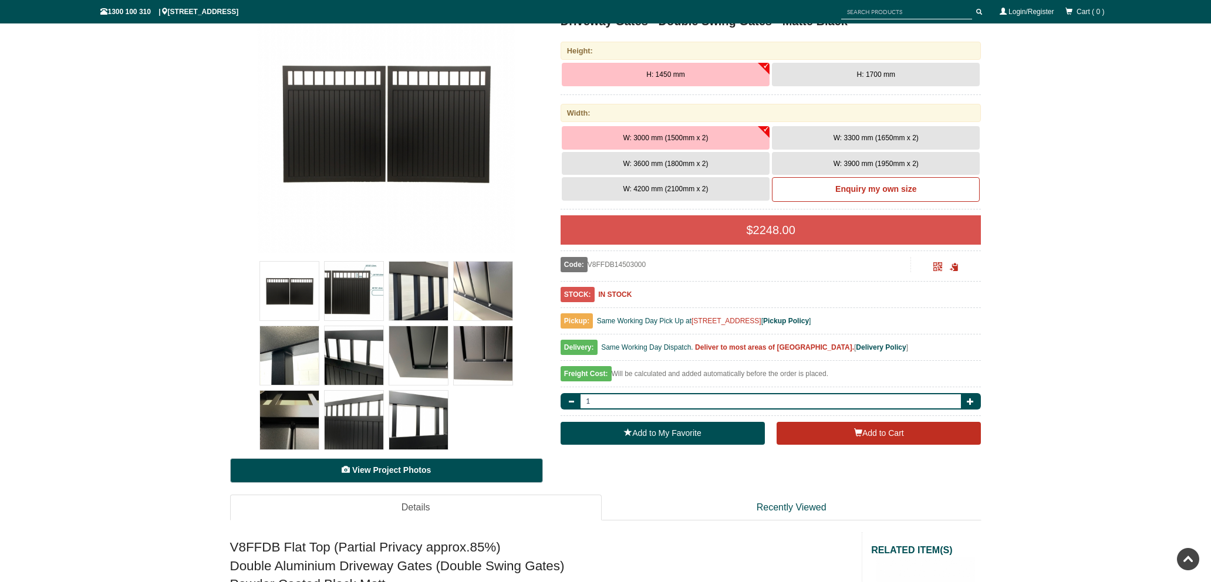  I want to click on h2: RELATED ITEM(S), so click(926, 551).